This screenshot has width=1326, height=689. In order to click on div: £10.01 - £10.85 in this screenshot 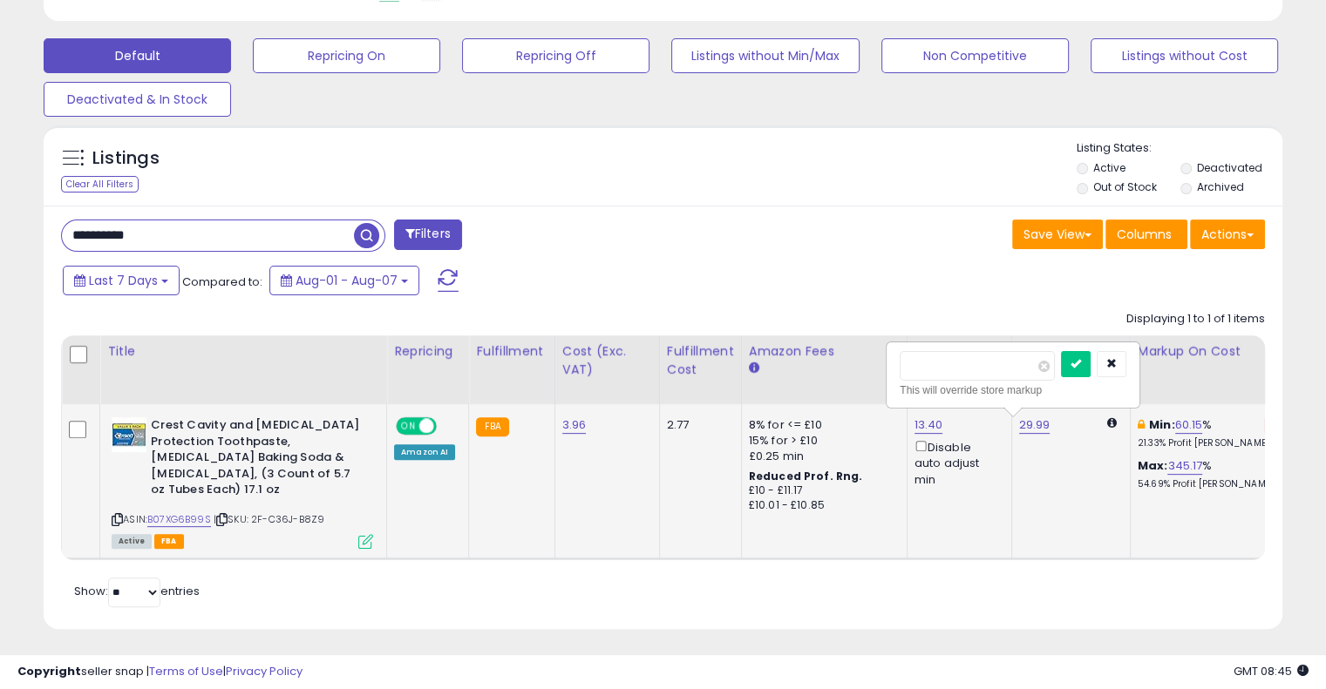, I will do `click(821, 505)`.